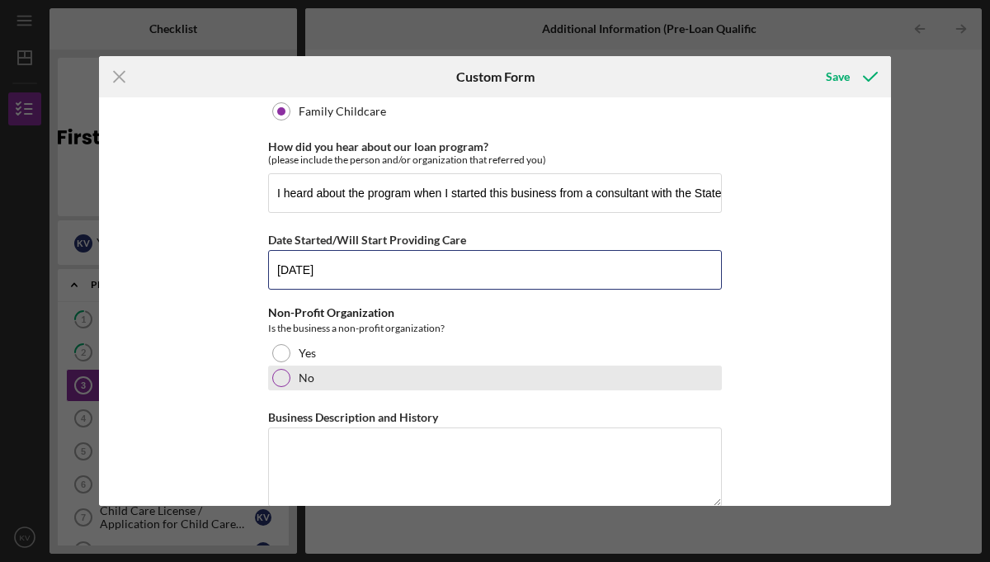  Describe the element at coordinates (306, 378) in the screenshot. I see `label: No` at that location.